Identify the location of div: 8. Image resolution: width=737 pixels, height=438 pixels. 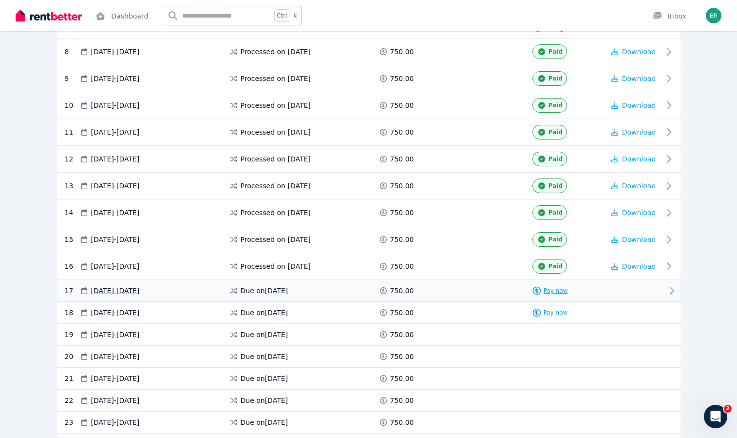
(72, 52).